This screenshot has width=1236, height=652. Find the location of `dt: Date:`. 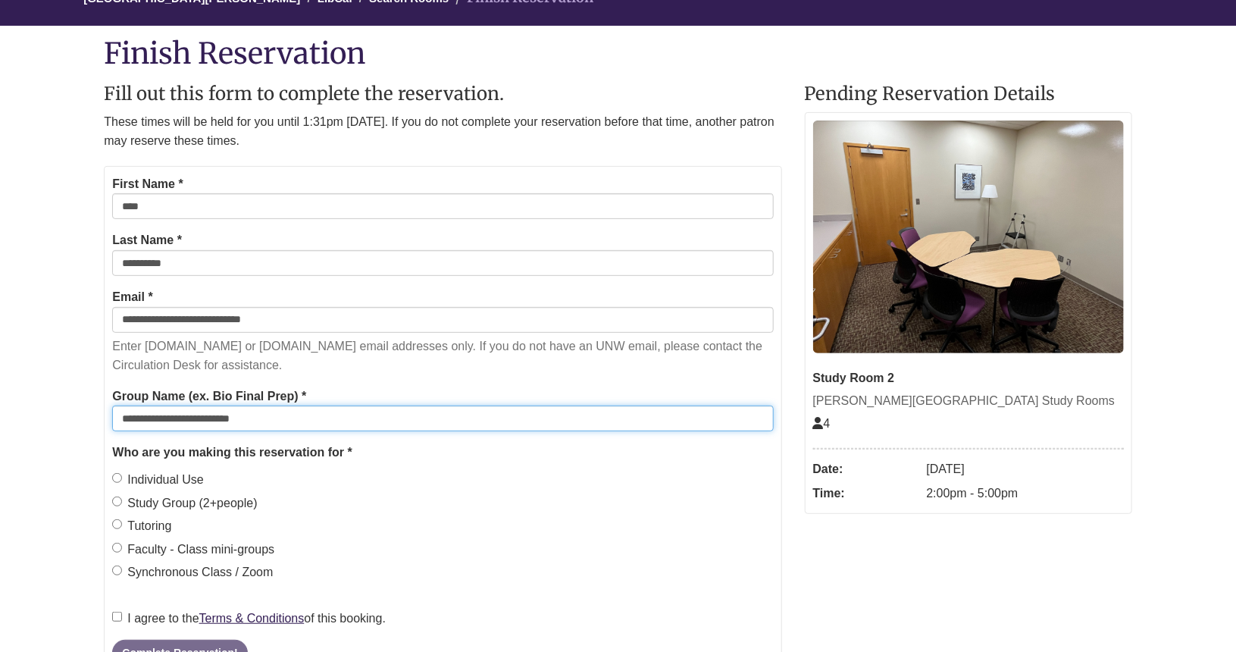

dt: Date: is located at coordinates (866, 469).